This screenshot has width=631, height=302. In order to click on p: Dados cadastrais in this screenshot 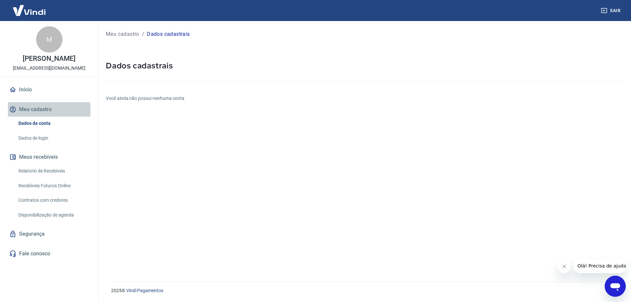, I will do `click(168, 34)`.